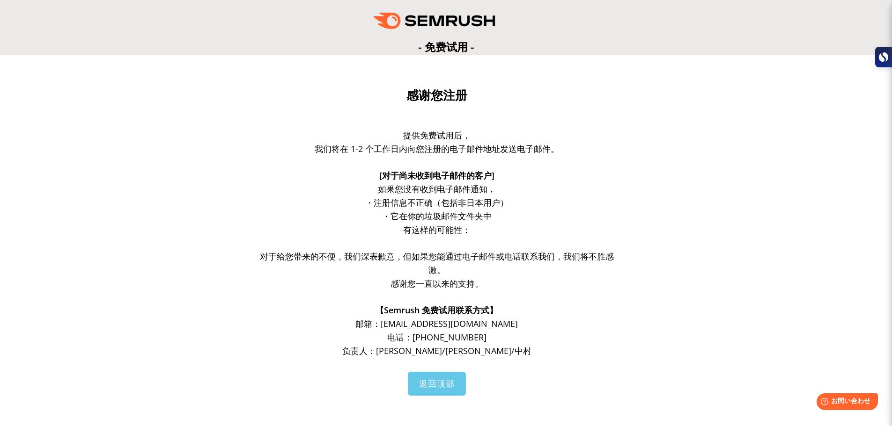 Image resolution: width=892 pixels, height=426 pixels. Describe the element at coordinates (437, 149) in the screenshot. I see `font: 我们将在 1-2 个工作日内向您注册的电子邮件地址发送电子邮件。` at that location.